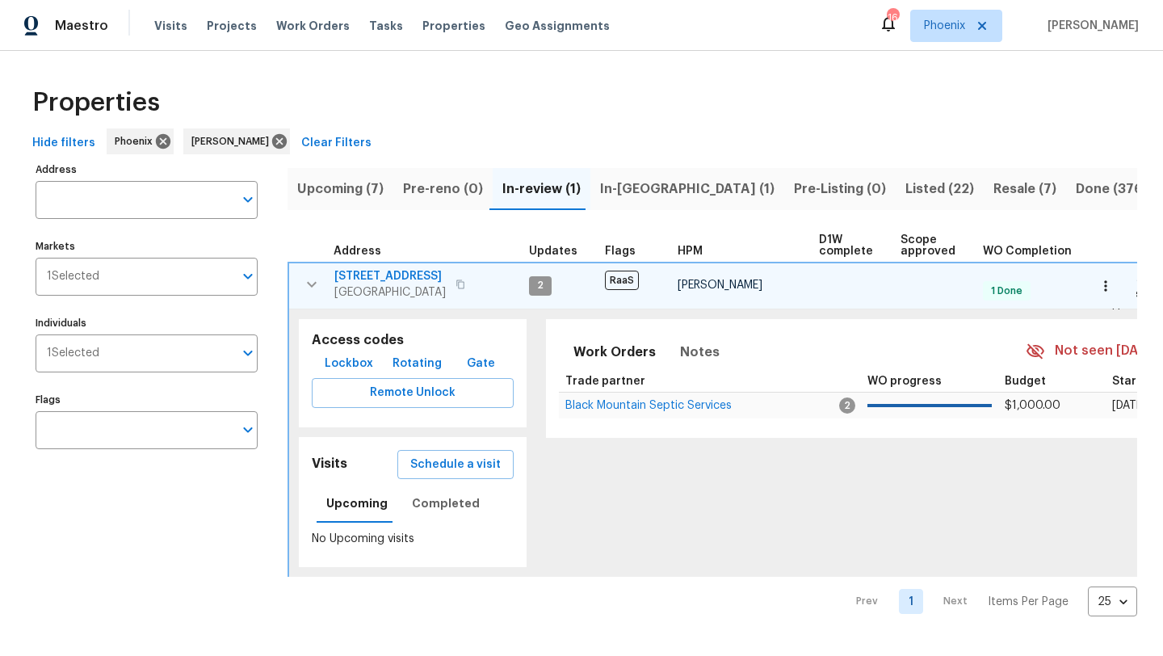  Describe the element at coordinates (64, 143) in the screenshot. I see `button: Hide filters` at that location.